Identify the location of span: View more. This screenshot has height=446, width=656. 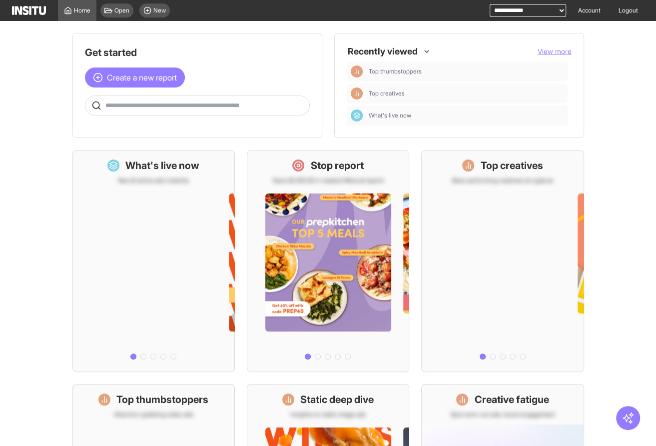
(555, 51).